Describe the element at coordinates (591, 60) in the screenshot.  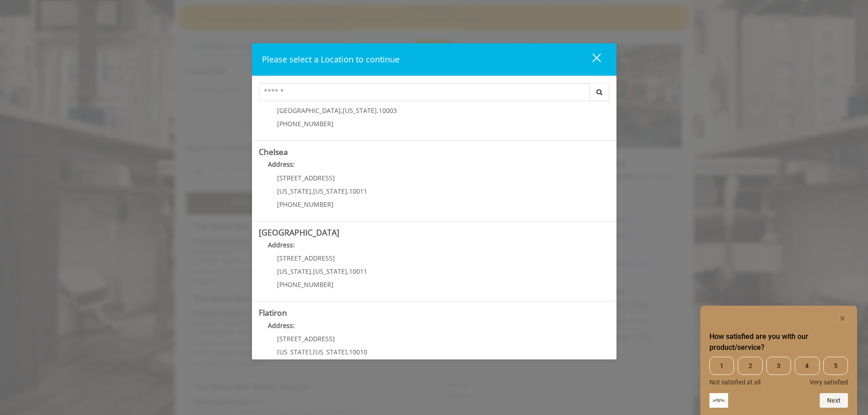
I see `div: close dialog` at that location.